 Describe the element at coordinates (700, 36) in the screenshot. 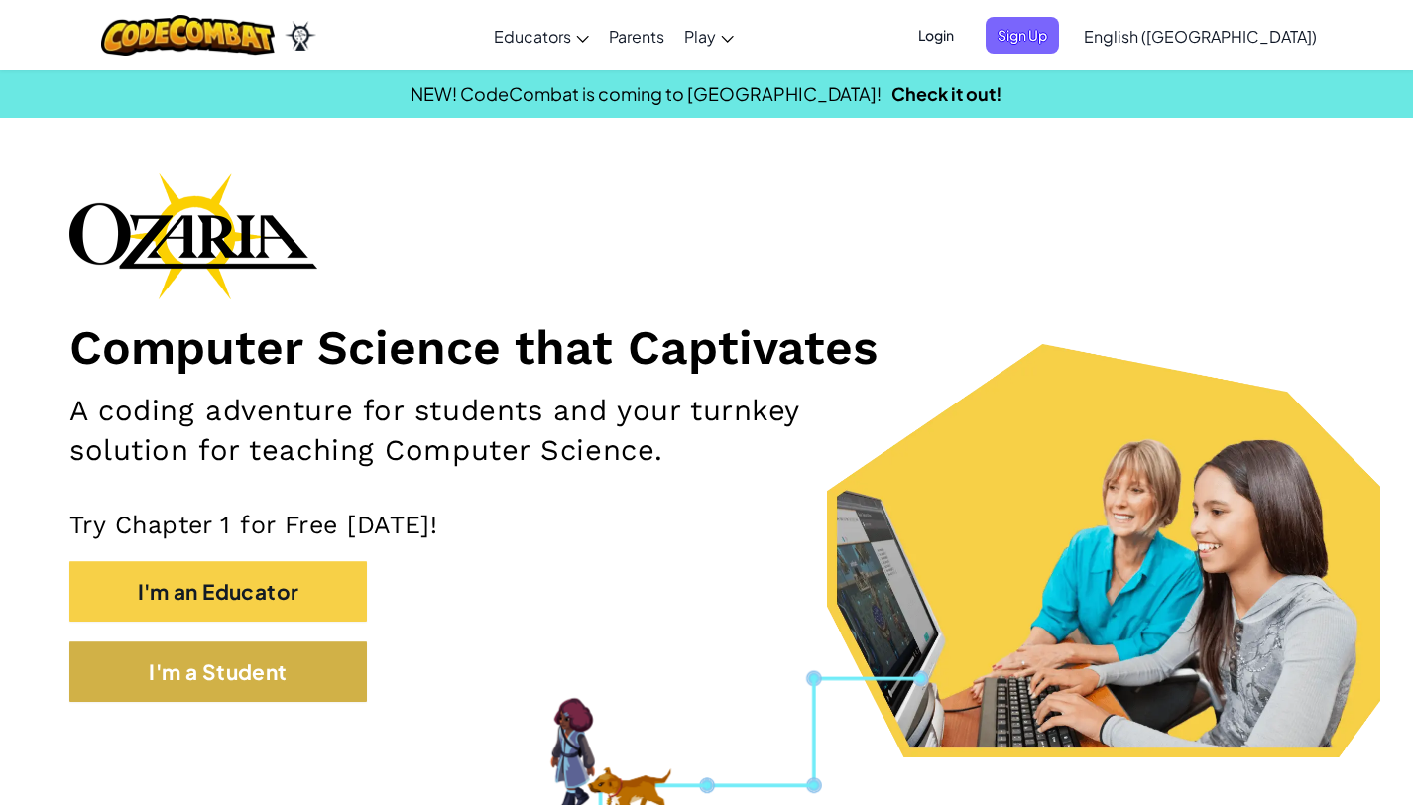

I see `span: Play` at that location.